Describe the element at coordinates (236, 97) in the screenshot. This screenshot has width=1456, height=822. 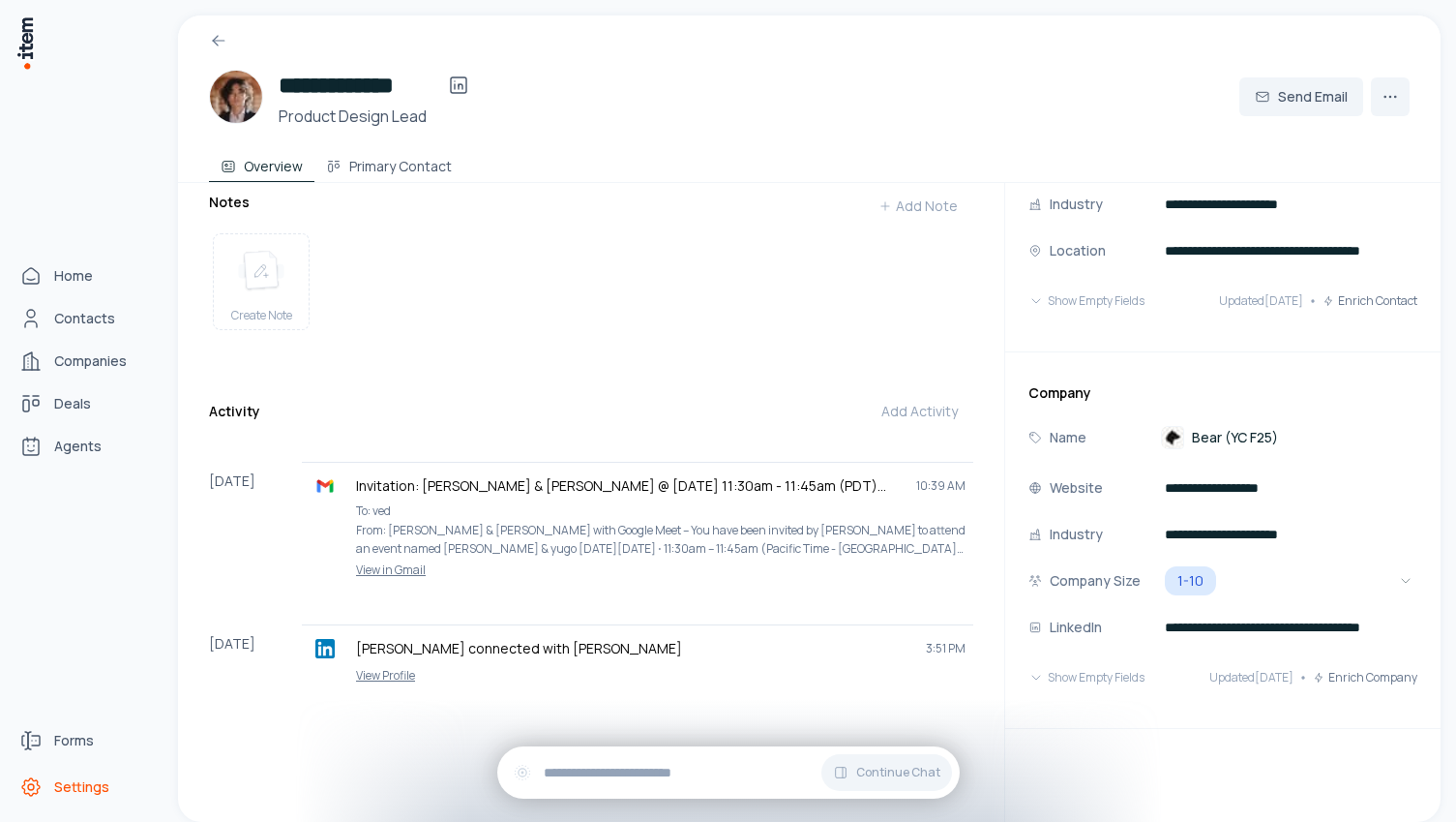
I see `img: Yugo Imanishi` at that location.